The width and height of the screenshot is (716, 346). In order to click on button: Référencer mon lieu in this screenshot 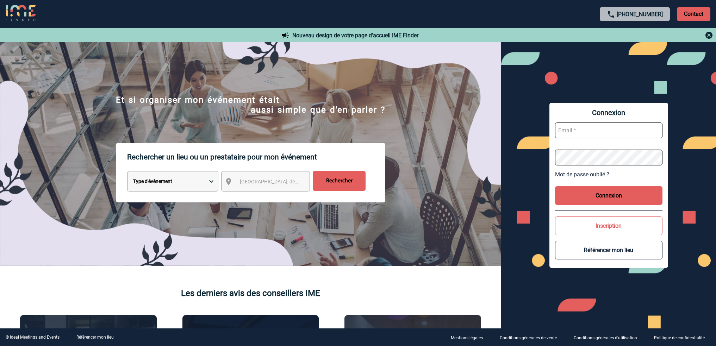, I will do `click(608, 250)`.